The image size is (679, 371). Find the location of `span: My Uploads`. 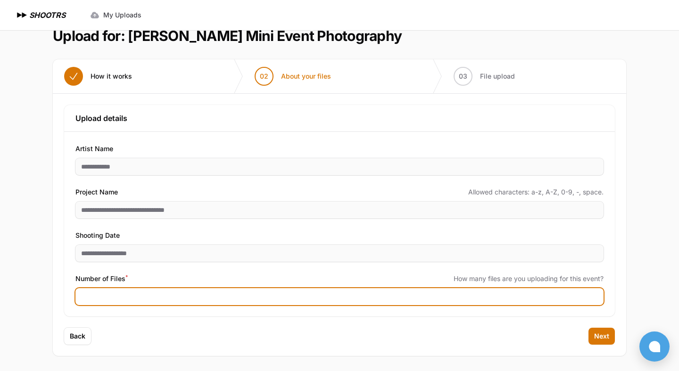

span: My Uploads is located at coordinates (122, 15).